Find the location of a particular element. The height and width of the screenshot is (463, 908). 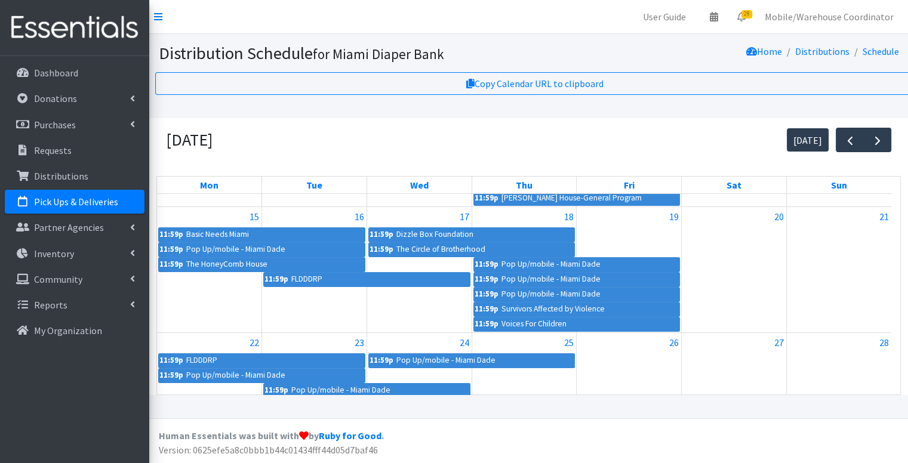

span: 28 is located at coordinates (746, 14).